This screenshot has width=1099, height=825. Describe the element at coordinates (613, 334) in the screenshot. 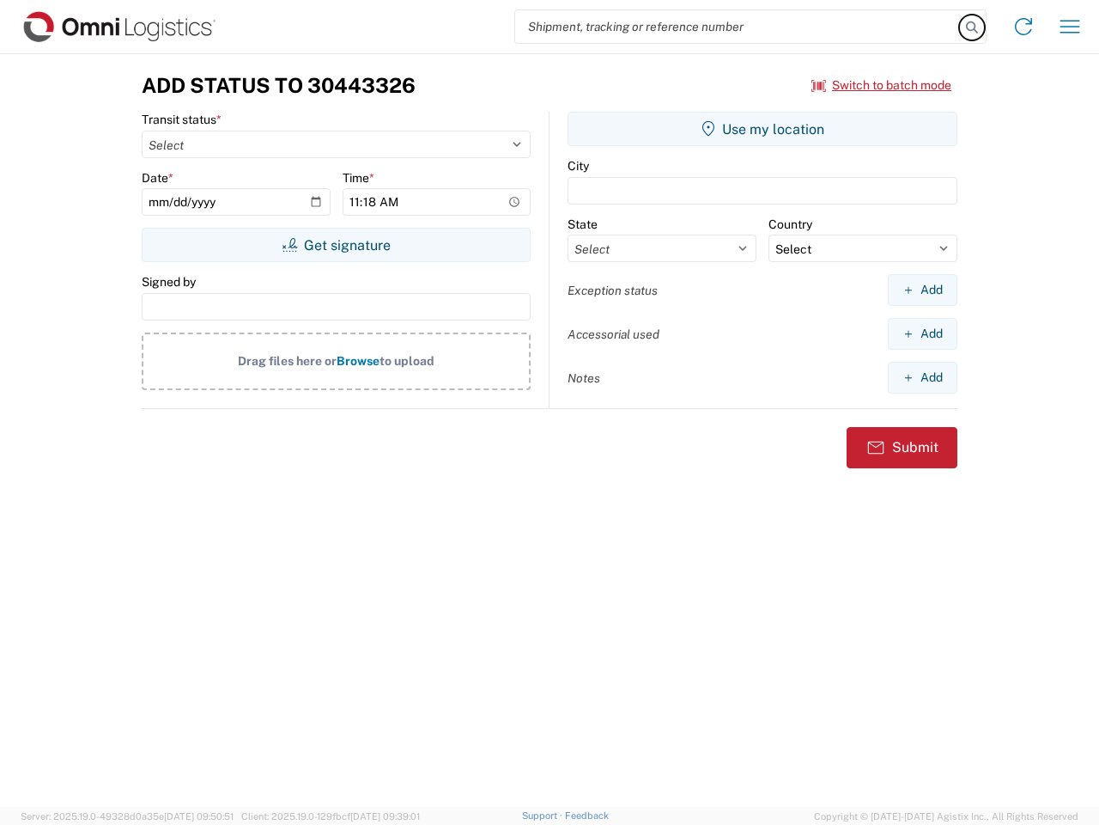

I see `label: Accessorial used` at that location.